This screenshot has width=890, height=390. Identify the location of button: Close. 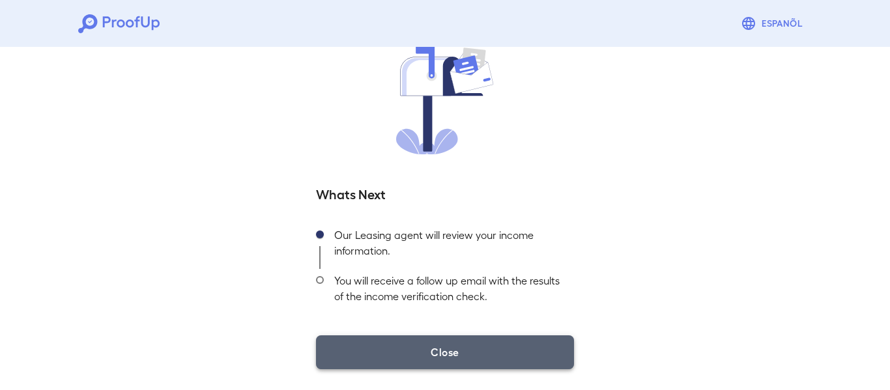
(445, 352).